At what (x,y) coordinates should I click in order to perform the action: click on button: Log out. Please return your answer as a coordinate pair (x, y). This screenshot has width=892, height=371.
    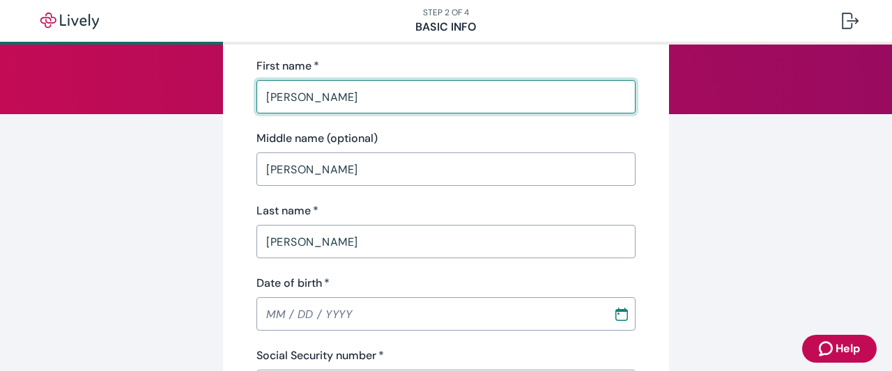
    Looking at the image, I should click on (850, 21).